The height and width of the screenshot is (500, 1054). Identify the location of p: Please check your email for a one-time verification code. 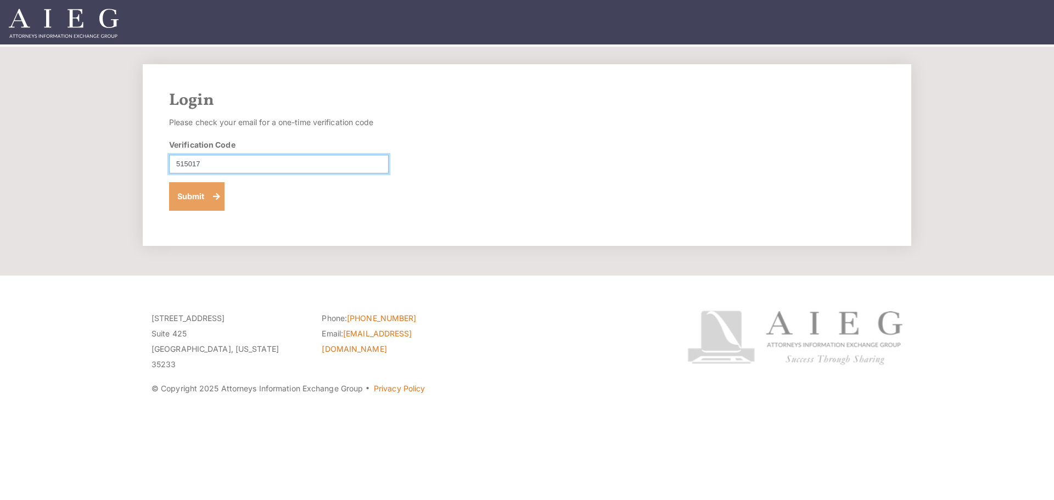
(279, 122).